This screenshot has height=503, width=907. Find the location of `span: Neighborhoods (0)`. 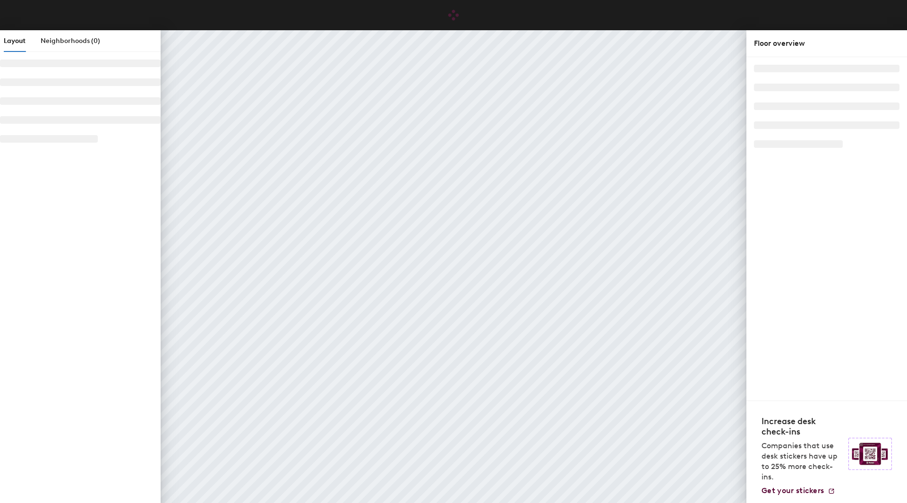

span: Neighborhoods (0) is located at coordinates (70, 41).